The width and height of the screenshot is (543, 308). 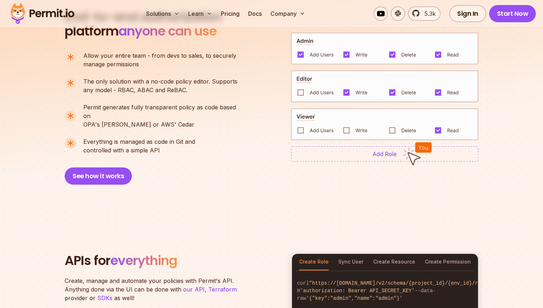 What do you see at coordinates (167, 31) in the screenshot?
I see `span: anyone can use` at bounding box center [167, 31].